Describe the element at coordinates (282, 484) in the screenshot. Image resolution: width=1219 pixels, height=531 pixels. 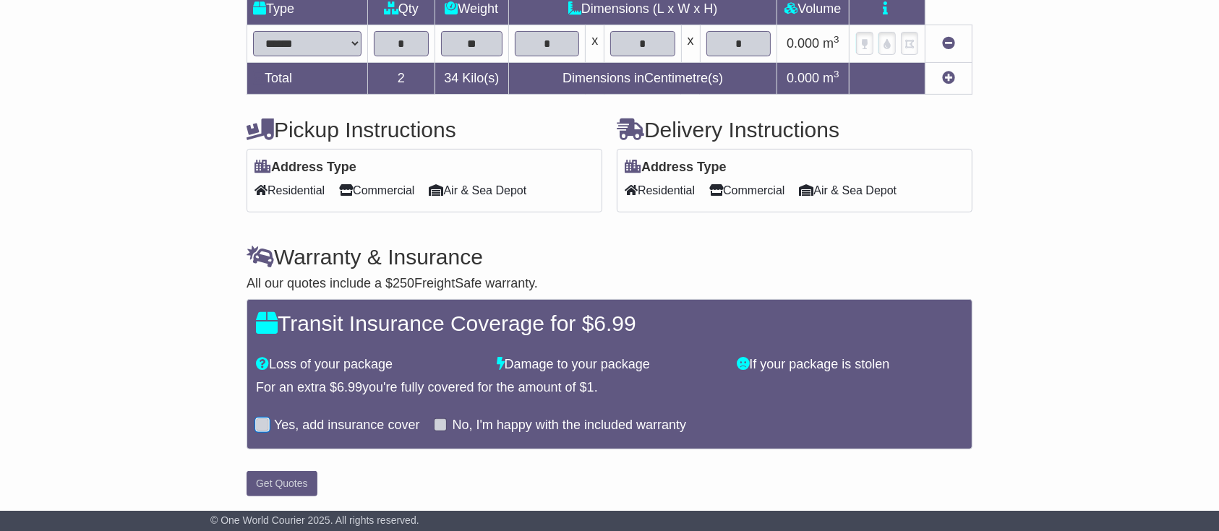
I see `button: Get Quotes` at that location.